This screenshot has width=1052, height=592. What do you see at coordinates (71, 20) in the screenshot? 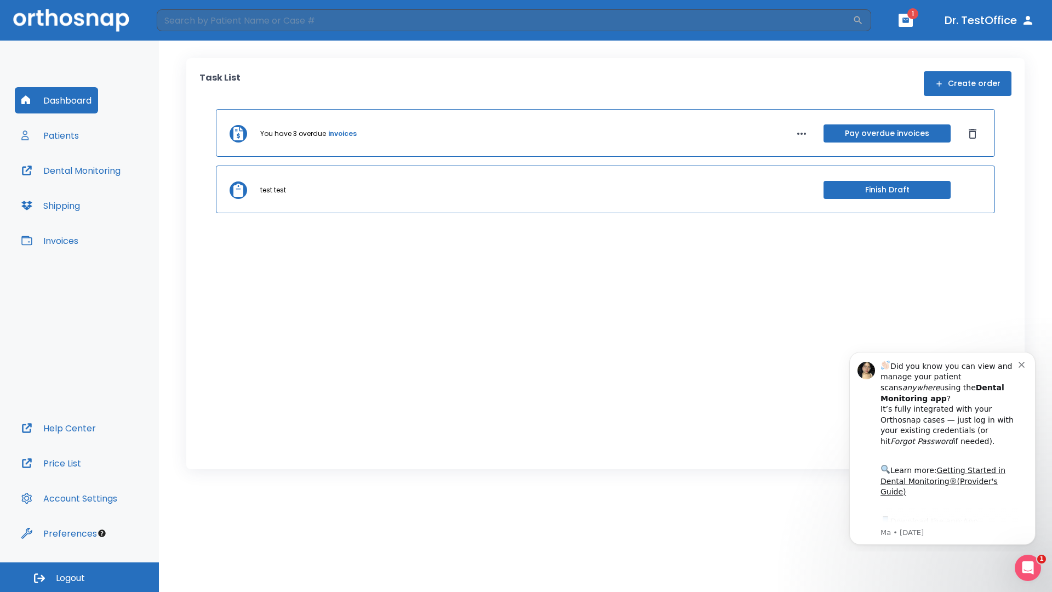
I see `img: Orthosnap` at bounding box center [71, 20].